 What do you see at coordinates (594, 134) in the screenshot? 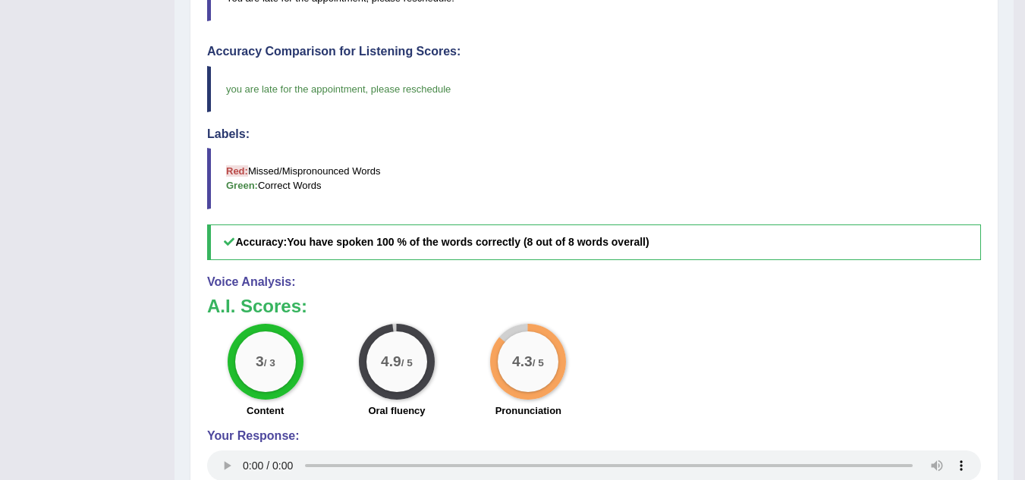
I see `h4: Labels:` at bounding box center [594, 134].